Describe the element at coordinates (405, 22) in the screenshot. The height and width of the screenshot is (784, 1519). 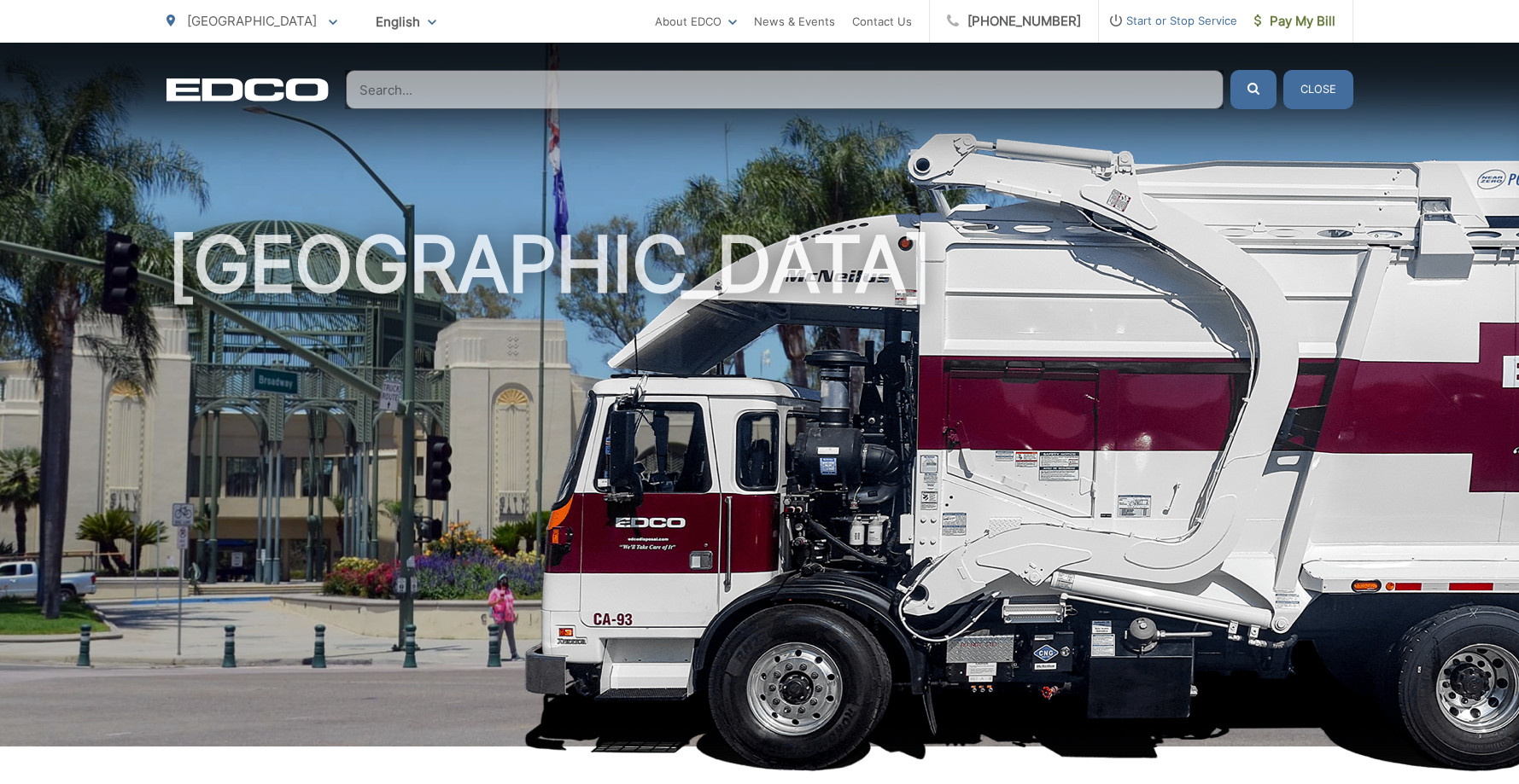
I see `span: English` at that location.